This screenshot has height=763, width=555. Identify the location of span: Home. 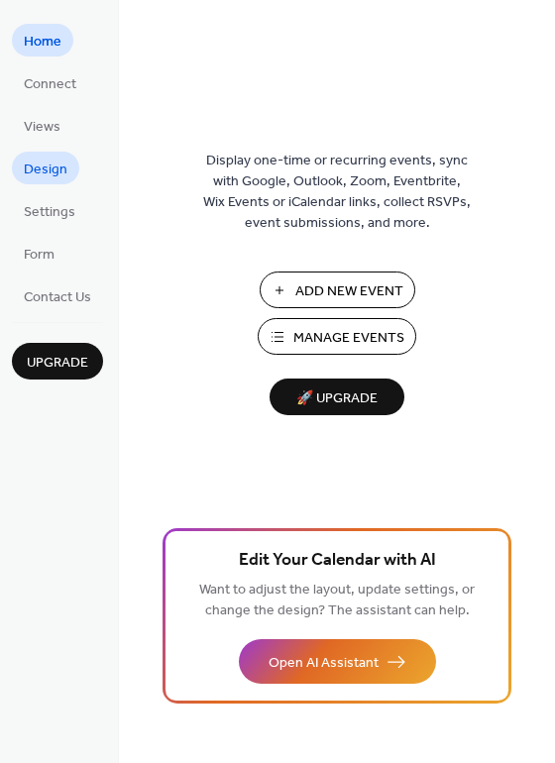
(43, 42).